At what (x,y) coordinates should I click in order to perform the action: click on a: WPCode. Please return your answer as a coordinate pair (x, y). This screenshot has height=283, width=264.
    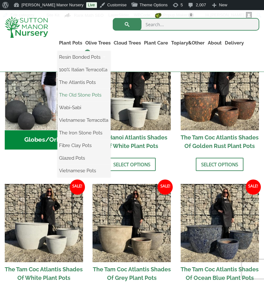
    Looking at the image, I should click on (142, 15).